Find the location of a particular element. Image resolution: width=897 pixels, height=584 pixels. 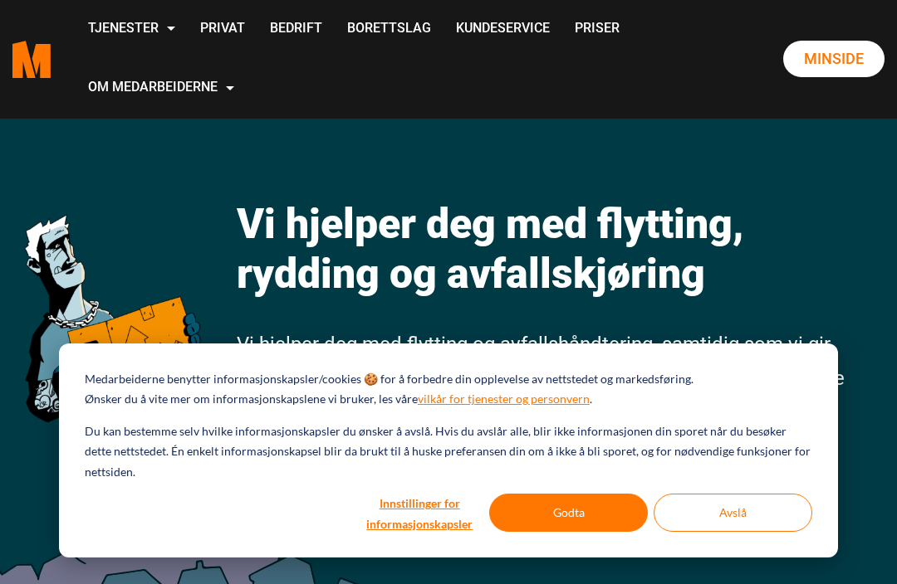

p: Ønsker du å vite mer om informasjonskapslene vi bruker, les våre . is located at coordinates (338, 399).